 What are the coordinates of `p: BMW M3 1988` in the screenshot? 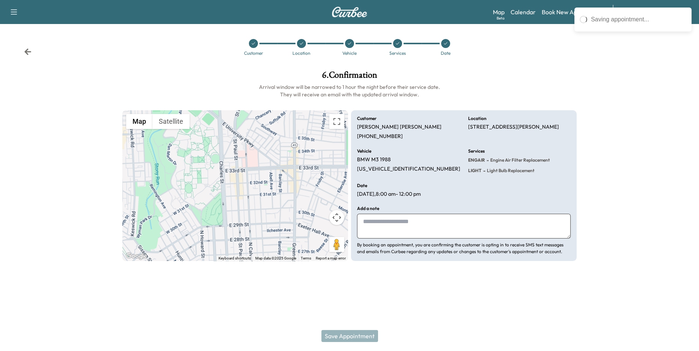 It's located at (374, 160).